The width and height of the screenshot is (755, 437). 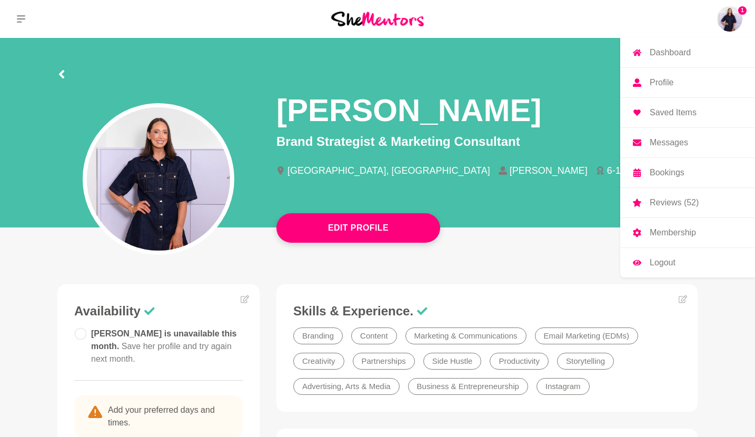 What do you see at coordinates (487, 142) in the screenshot?
I see `p: Brand Strategist & Marketing Consultant` at bounding box center [487, 142].